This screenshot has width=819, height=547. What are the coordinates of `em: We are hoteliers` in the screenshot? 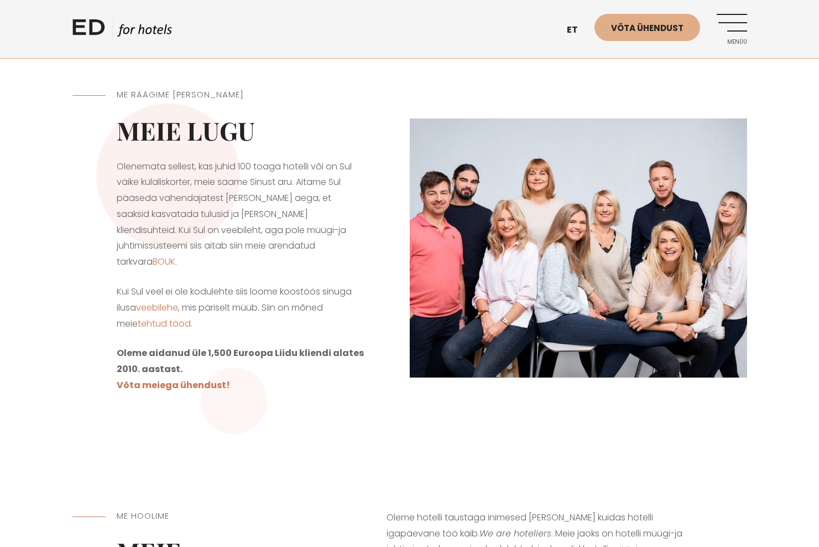 It's located at (516, 533).